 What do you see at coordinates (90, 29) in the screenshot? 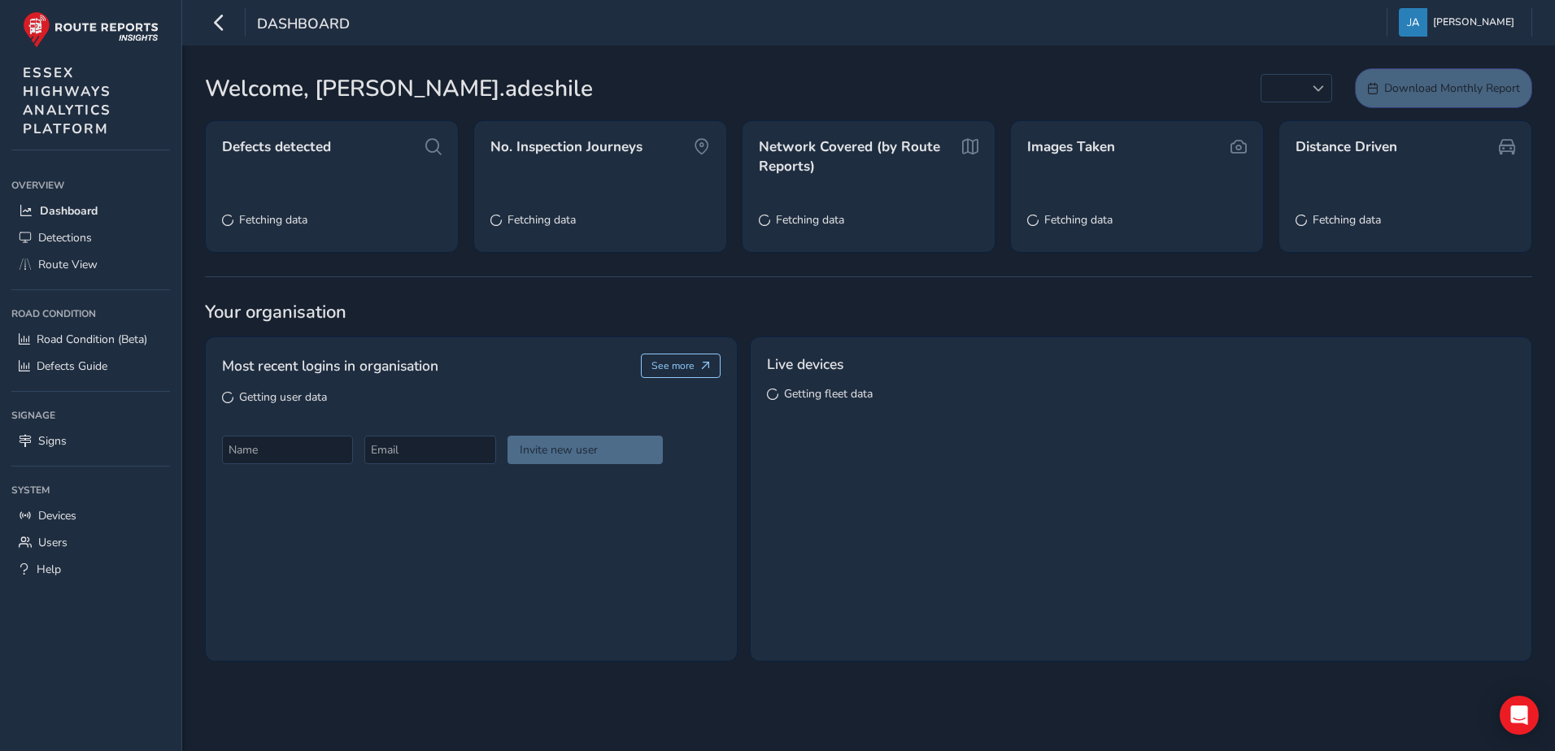
I see `img: rr logo` at bounding box center [90, 29].